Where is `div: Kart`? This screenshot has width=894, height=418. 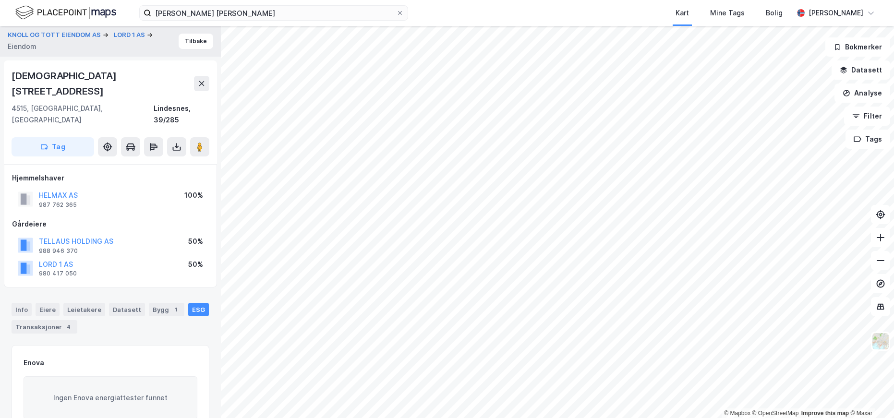
div: Kart is located at coordinates (683, 13).